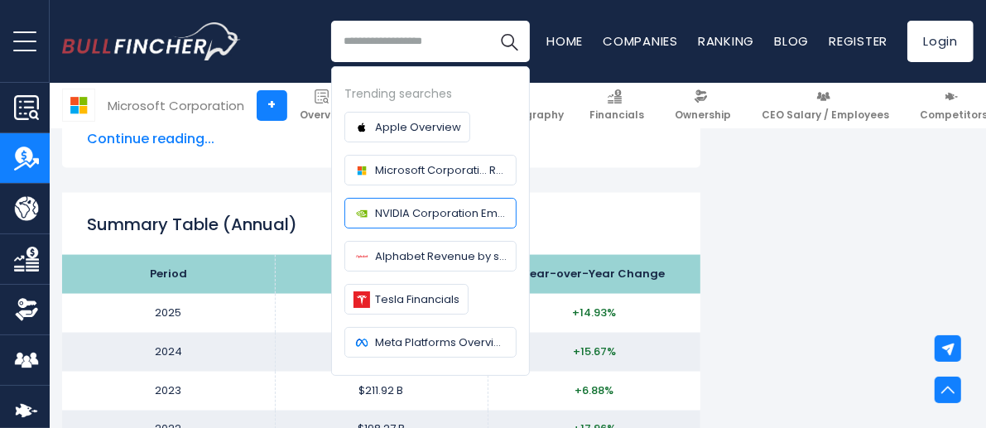 The image size is (986, 428). I want to click on button: Search, so click(509, 41).